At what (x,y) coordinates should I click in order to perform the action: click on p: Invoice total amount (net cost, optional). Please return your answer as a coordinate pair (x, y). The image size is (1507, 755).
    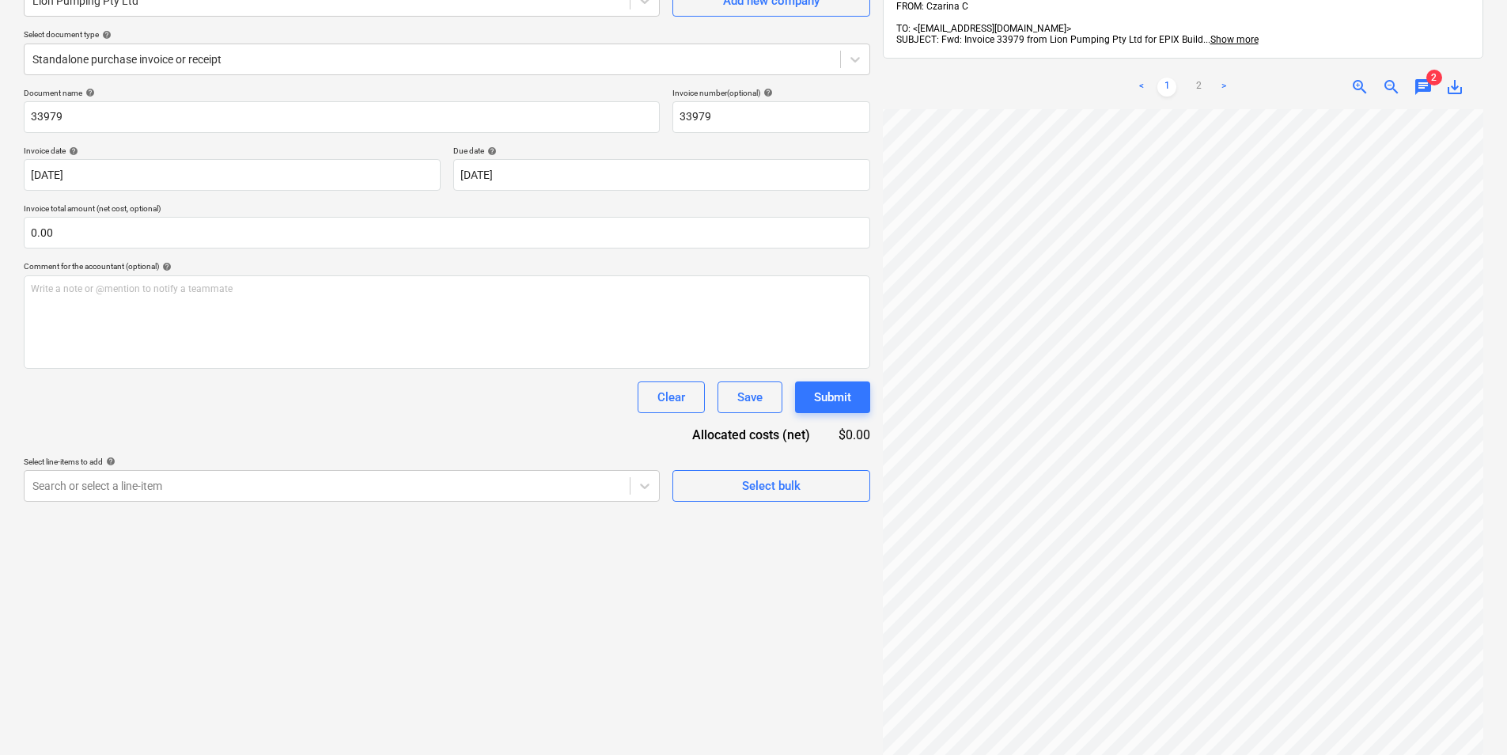
    Looking at the image, I should click on (447, 210).